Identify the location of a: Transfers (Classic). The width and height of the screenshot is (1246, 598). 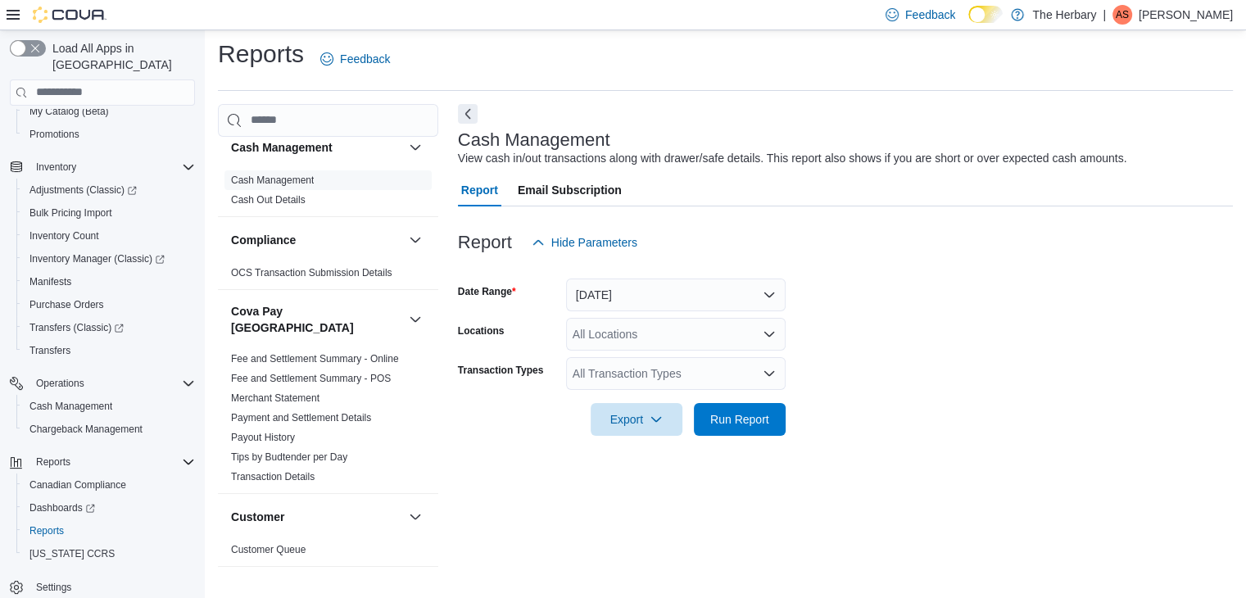
(76, 328).